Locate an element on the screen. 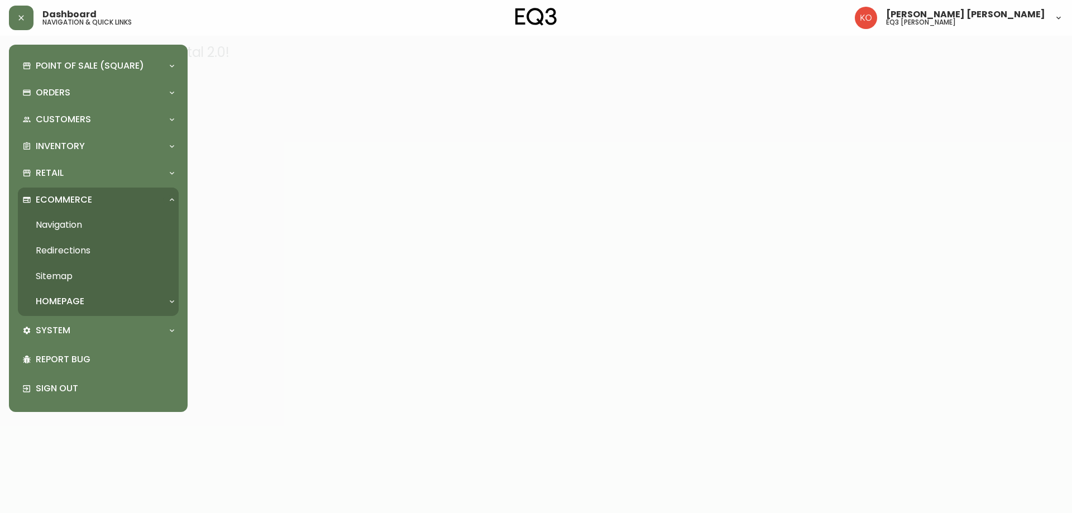 The image size is (1072, 513). div: Homepage is located at coordinates (98, 301).